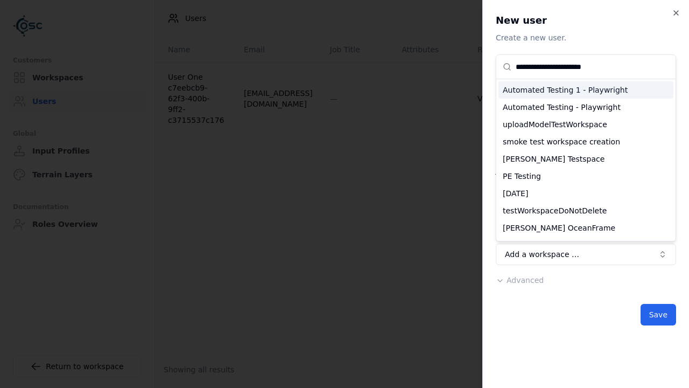 The width and height of the screenshot is (689, 388). Describe the element at coordinates (586, 211) in the screenshot. I see `div: testWorkspaceDoNotDelete` at that location.